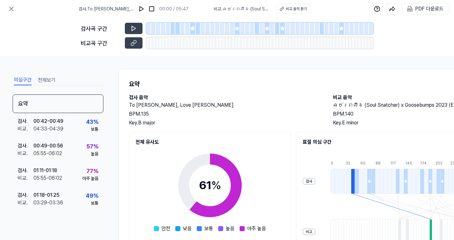 The image size is (454, 240). What do you see at coordinates (210, 142) in the screenshot?
I see `h2: 전체 유사도` at bounding box center [210, 142].